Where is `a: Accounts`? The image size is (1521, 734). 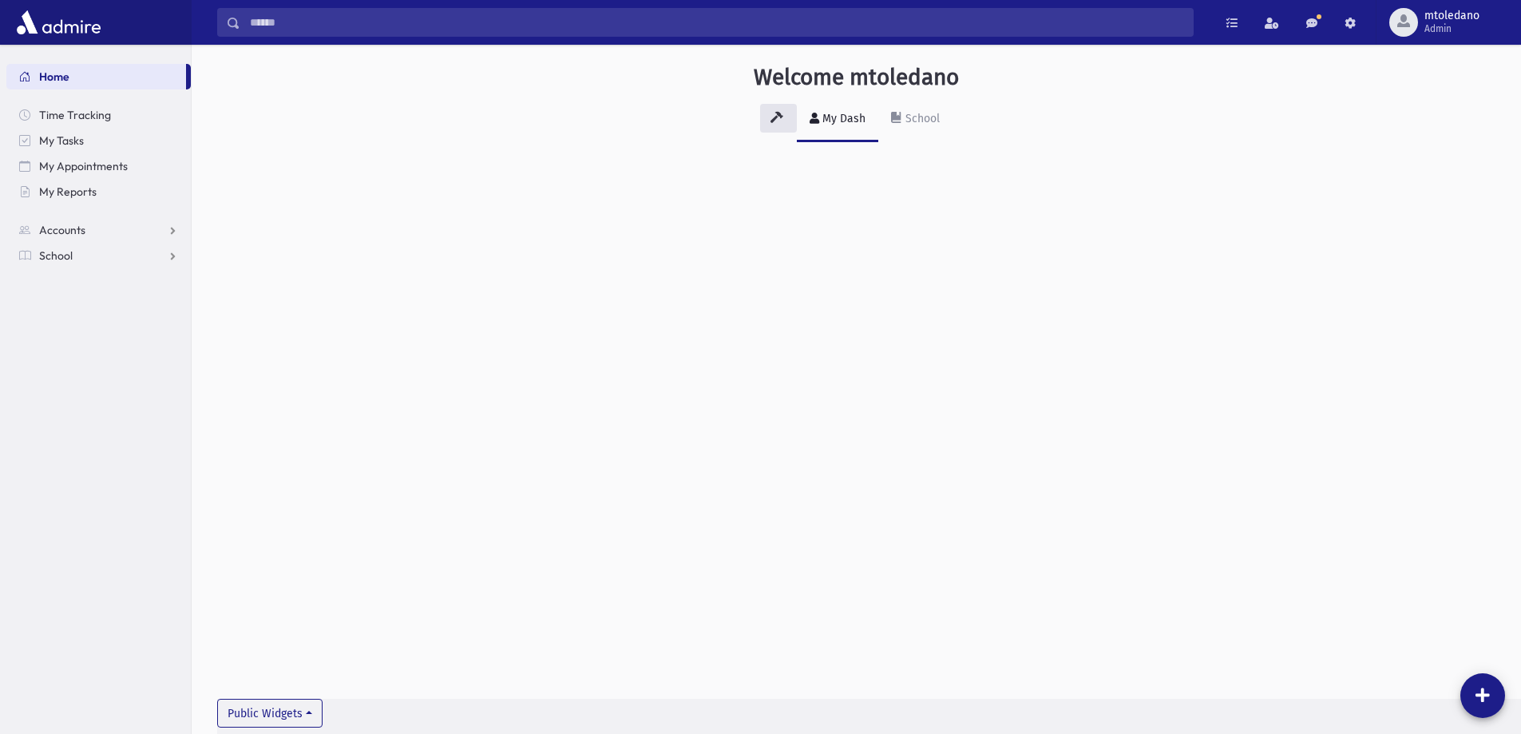
a: Accounts is located at coordinates (98, 230).